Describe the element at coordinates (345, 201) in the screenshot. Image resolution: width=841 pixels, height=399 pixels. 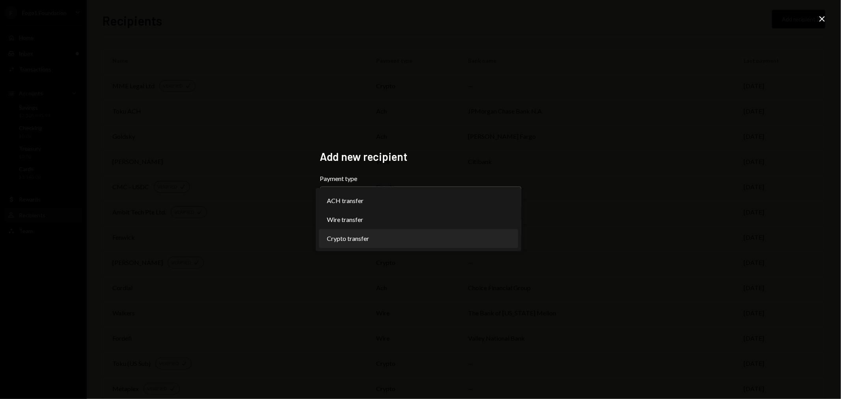
I see `span: ACH transfer` at that location.